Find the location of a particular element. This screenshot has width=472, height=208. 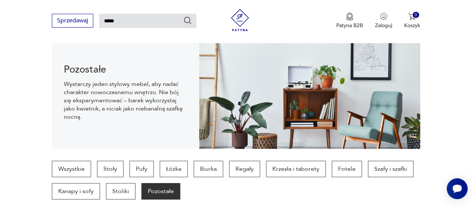

img: Ikona koszyka is located at coordinates (412, 16).